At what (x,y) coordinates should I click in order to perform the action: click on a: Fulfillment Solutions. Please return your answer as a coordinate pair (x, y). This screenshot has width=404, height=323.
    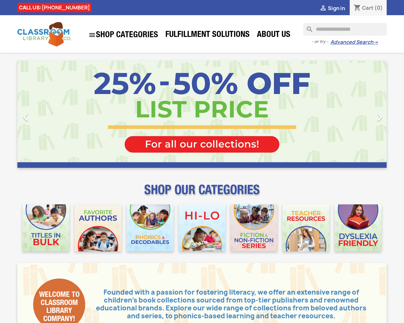
    Looking at the image, I should click on (207, 35).